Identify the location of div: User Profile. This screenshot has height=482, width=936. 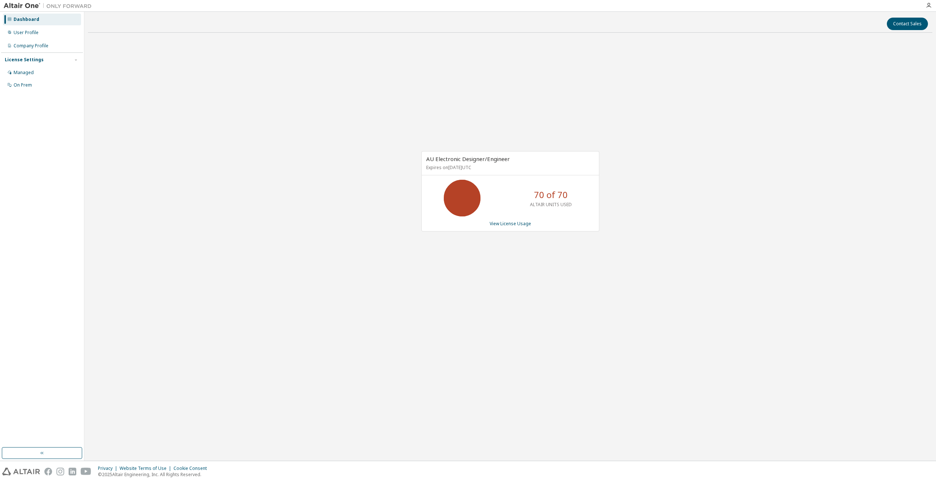
(26, 33).